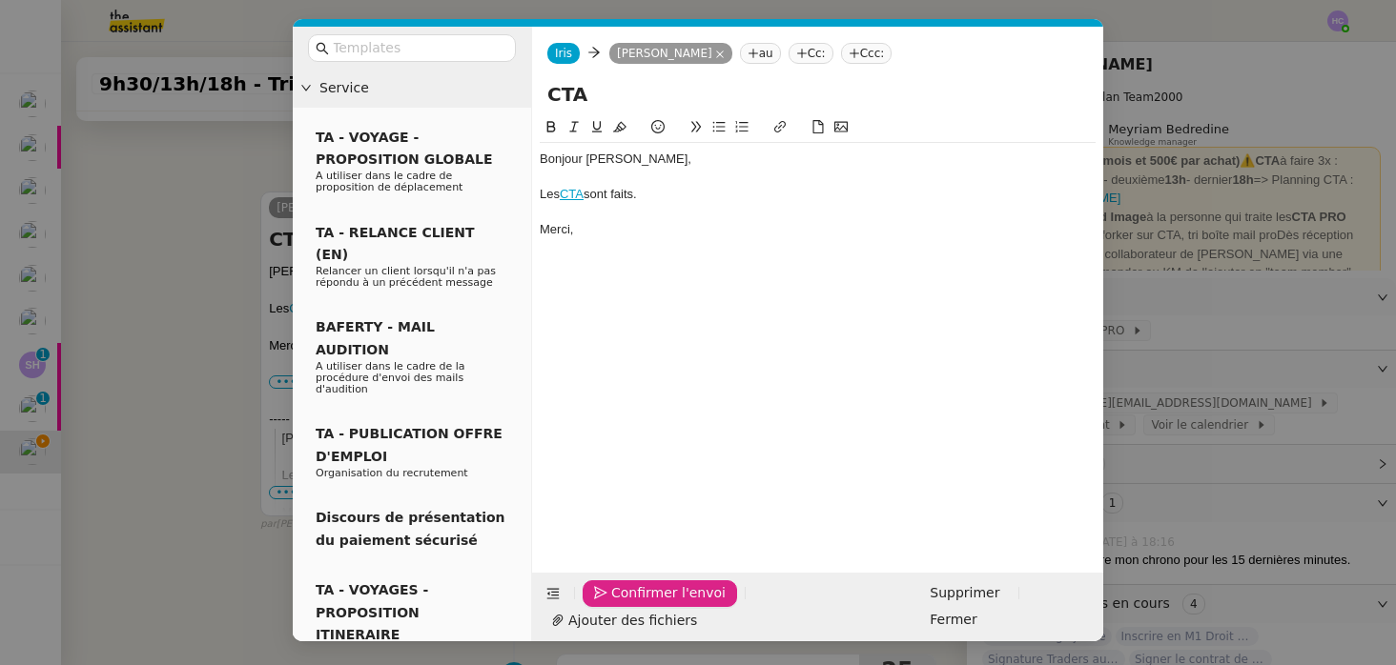 This screenshot has height=665, width=1396. I want to click on span: TA - VOYAGE - PROPOSITION GLOBALE, so click(403, 148).